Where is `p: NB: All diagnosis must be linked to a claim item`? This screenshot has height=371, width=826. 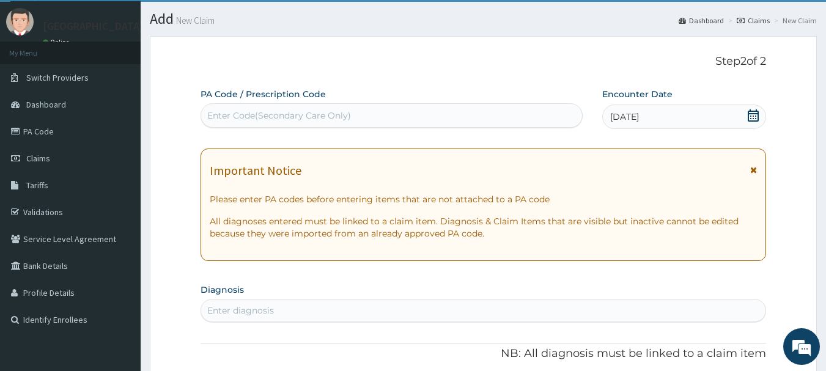
p: NB: All diagnosis must be linked to a claim item is located at coordinates (484, 354).